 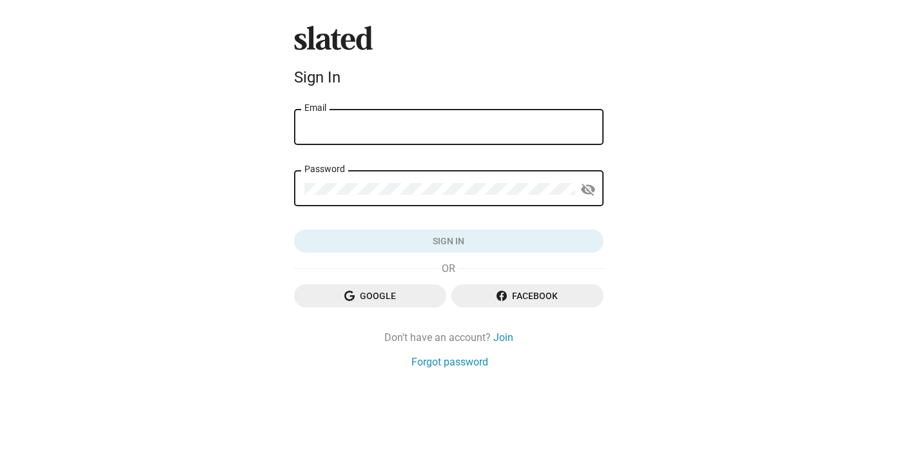 What do you see at coordinates (370, 296) in the screenshot?
I see `span: Google` at bounding box center [370, 296].